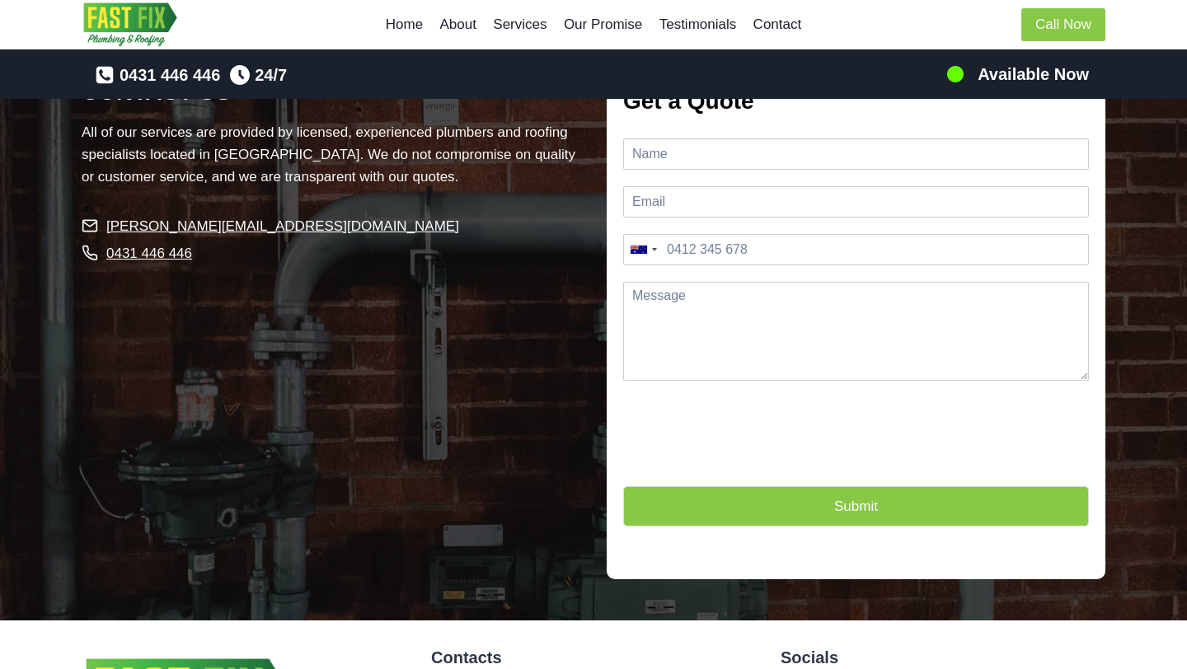 The width and height of the screenshot is (1187, 669). What do you see at coordinates (856, 202) in the screenshot?
I see `input: Email` at bounding box center [856, 202].